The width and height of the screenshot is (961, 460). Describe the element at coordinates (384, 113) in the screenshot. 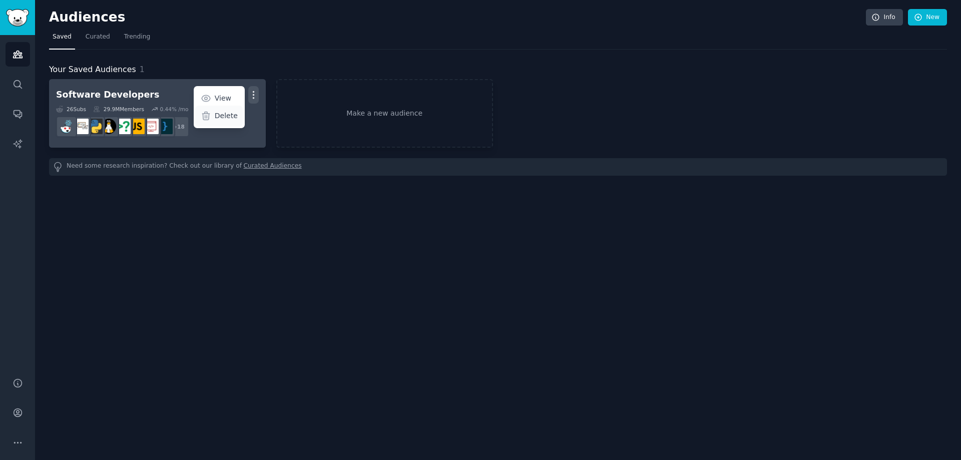

I see `a: Make a new audience` at that location.